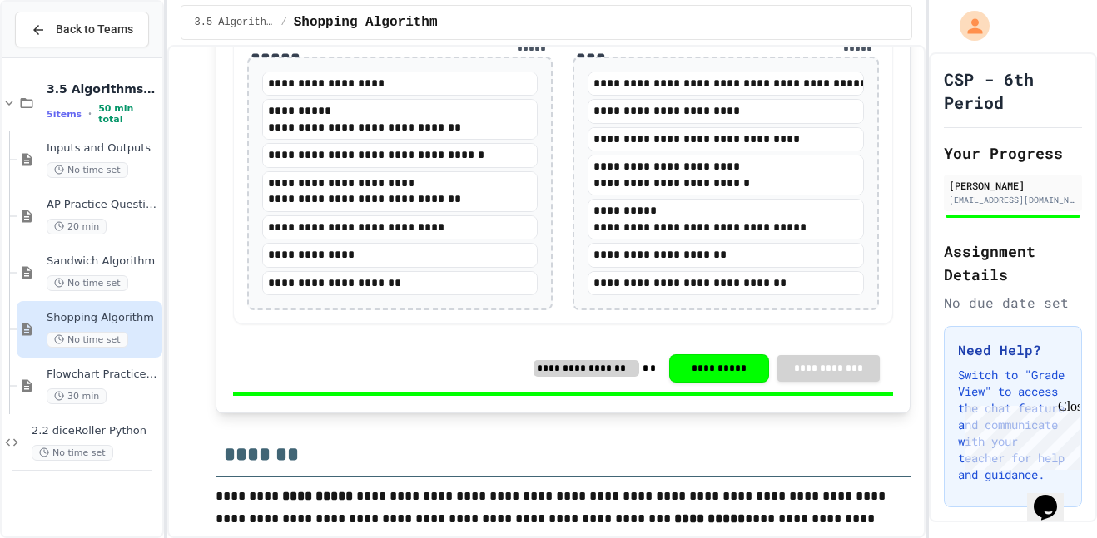  Describe the element at coordinates (102, 205) in the screenshot. I see `span: AP Practice Questions` at that location.